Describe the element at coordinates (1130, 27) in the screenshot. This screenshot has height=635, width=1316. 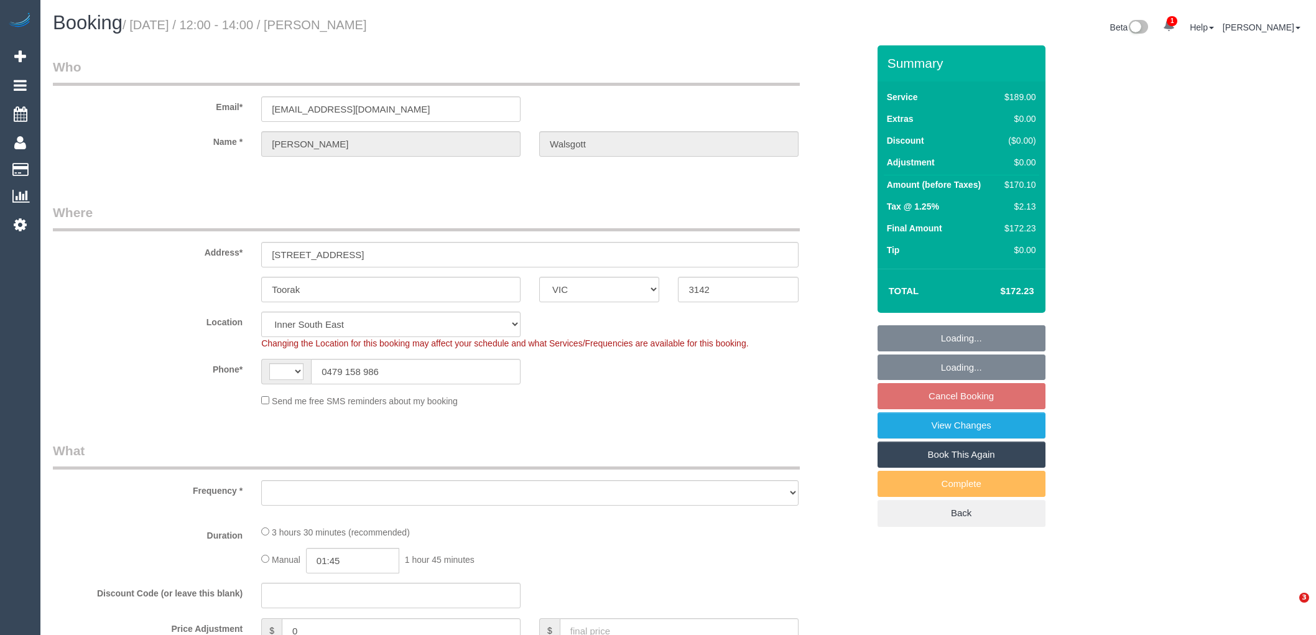
I see `a: Beta` at that location.